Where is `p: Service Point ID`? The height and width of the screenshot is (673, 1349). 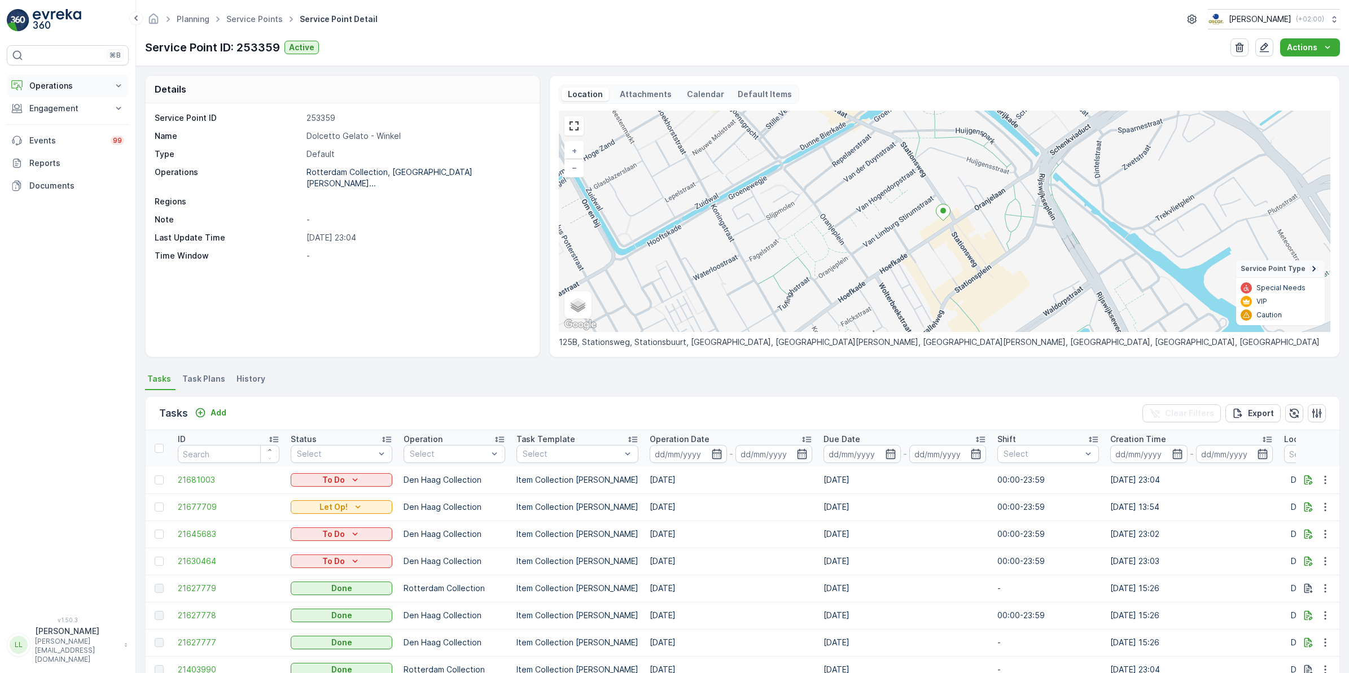 p: Service Point ID is located at coordinates (228, 118).